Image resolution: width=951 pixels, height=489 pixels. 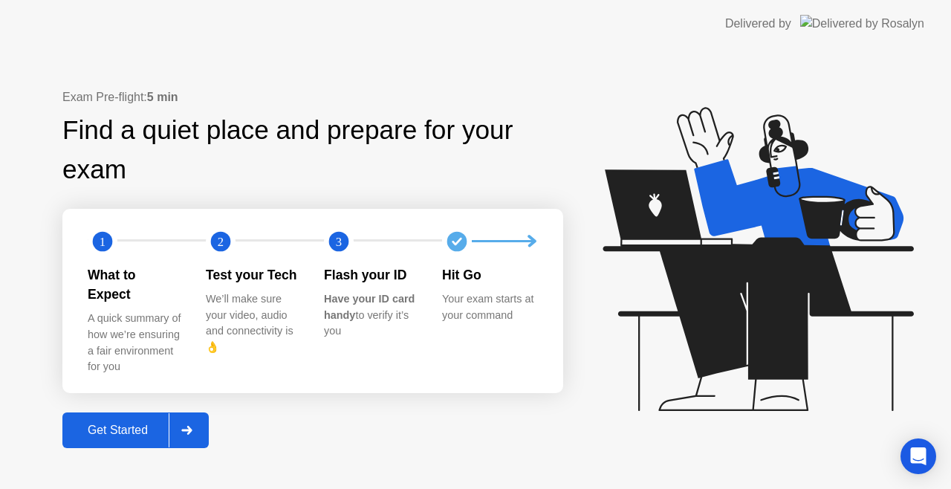 What do you see at coordinates (221, 241) in the screenshot?
I see `text: 2` at bounding box center [221, 241].